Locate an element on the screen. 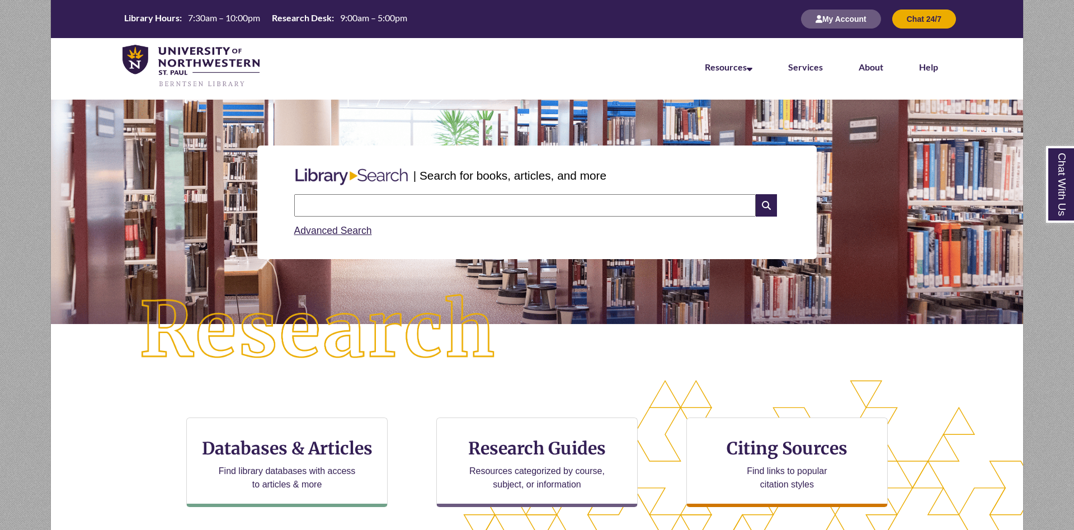  a: Chat 24/7 is located at coordinates (924, 18).